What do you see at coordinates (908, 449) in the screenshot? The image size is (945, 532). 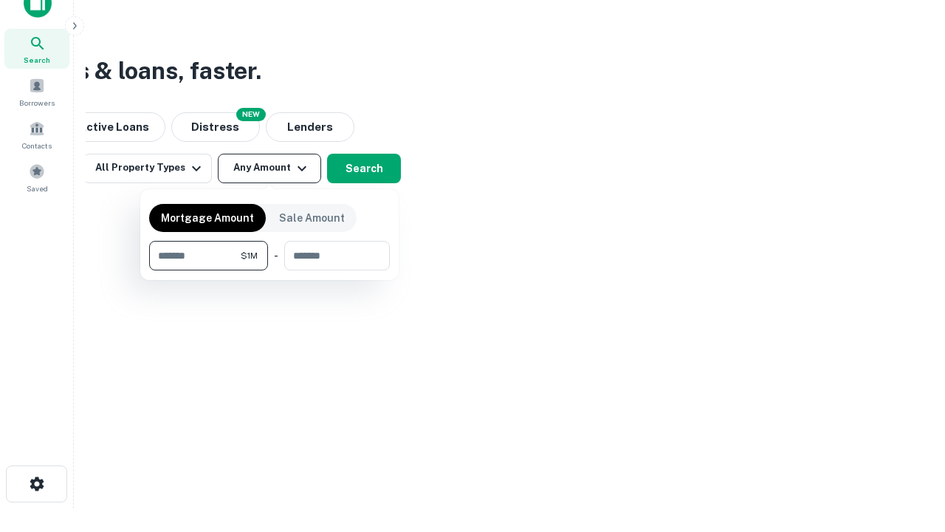 I see `div: Chat Widget` at bounding box center [908, 449].